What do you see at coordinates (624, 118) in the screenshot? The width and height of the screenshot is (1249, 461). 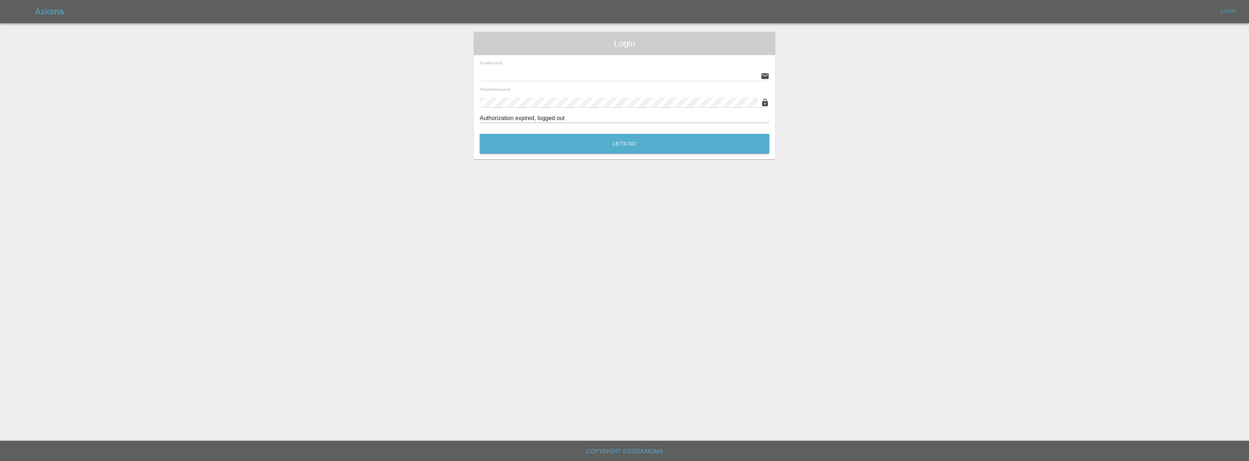 I see `div: Authorization expired, logged out` at bounding box center [624, 118].